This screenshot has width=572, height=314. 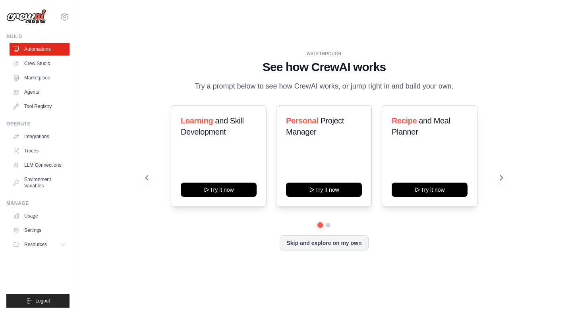 I want to click on span: Resources, so click(x=35, y=244).